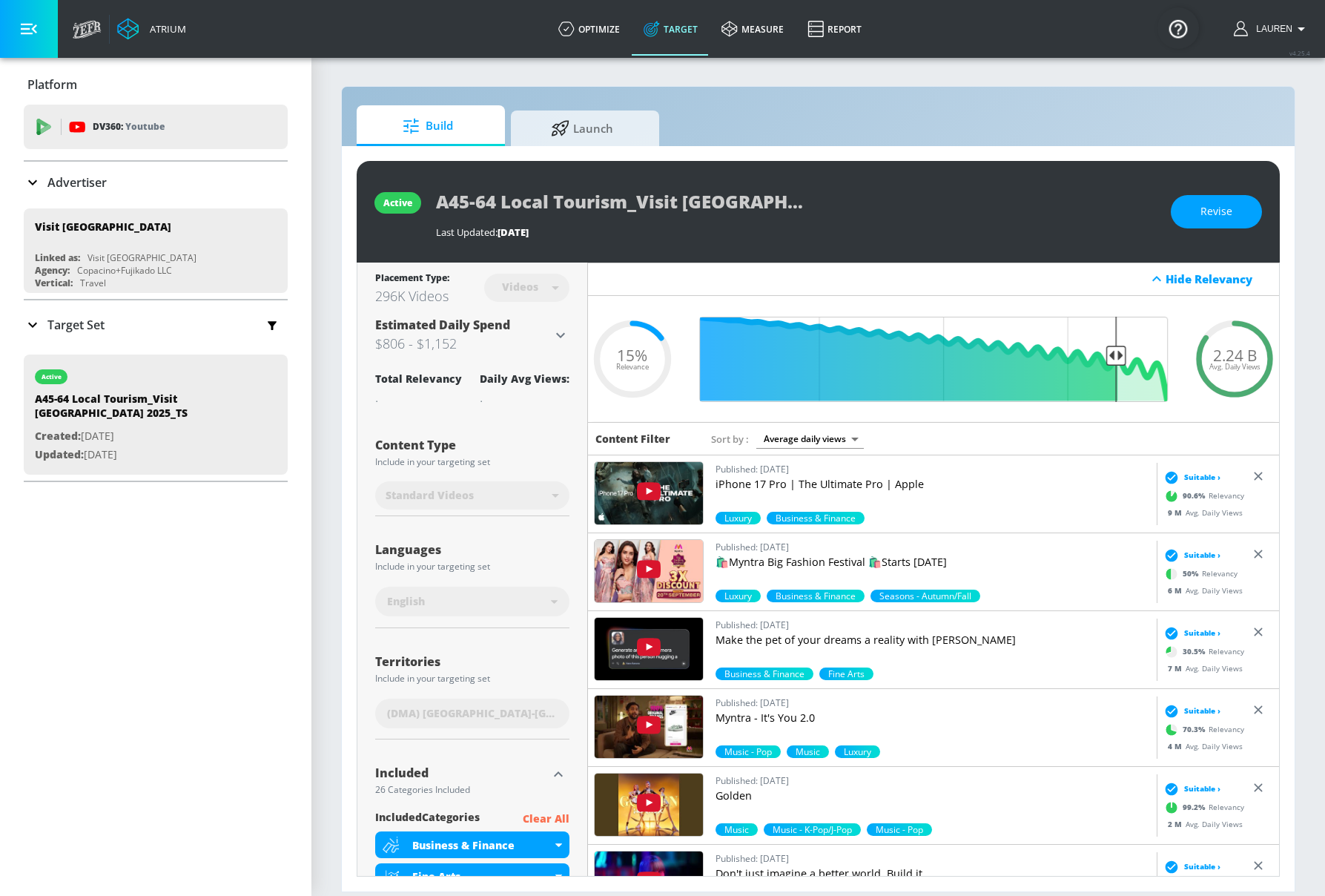 The height and width of the screenshot is (896, 1325). I want to click on button: Open Resource Center, so click(1179, 28).